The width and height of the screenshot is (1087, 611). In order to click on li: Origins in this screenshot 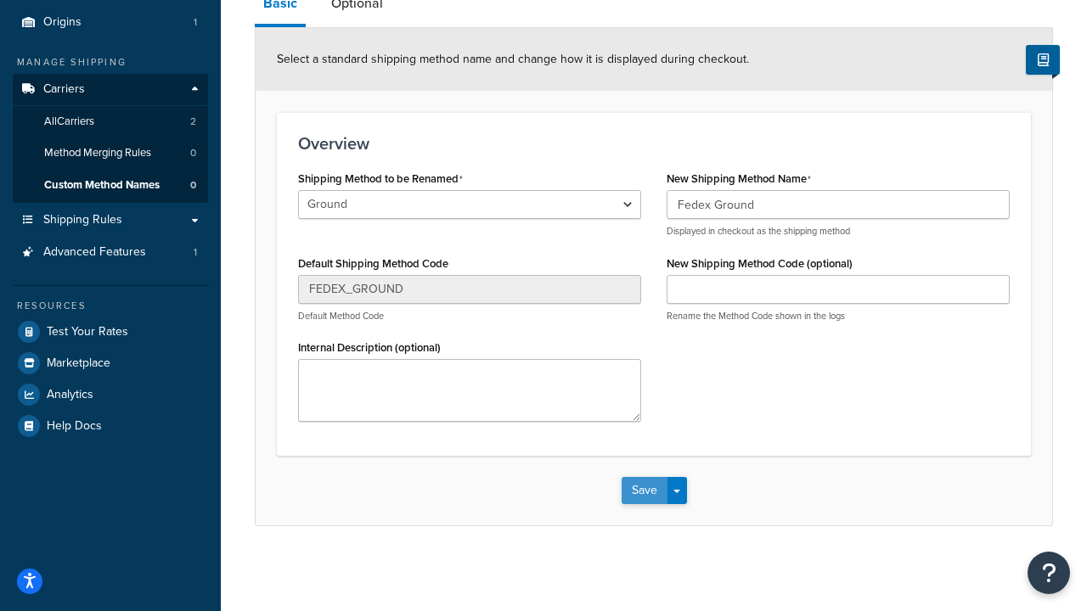, I will do `click(110, 22)`.